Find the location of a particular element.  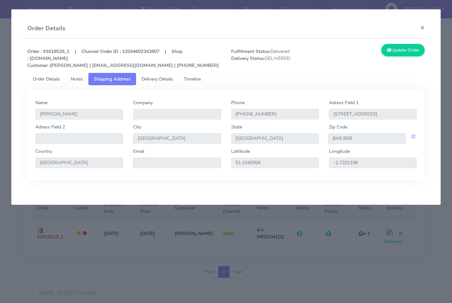

label: Adress Field 2 is located at coordinates (50, 127).